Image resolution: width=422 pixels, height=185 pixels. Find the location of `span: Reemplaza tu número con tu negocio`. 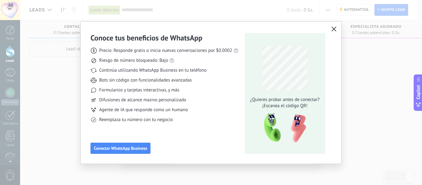

span: Reemplaza tu número con tu negocio is located at coordinates (136, 120).